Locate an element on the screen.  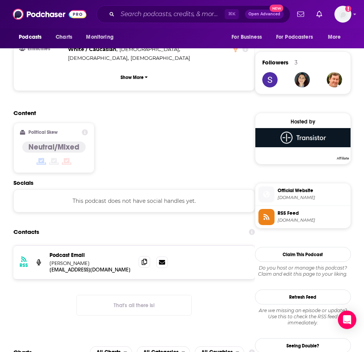
h2: Contacts is located at coordinates (26, 232).